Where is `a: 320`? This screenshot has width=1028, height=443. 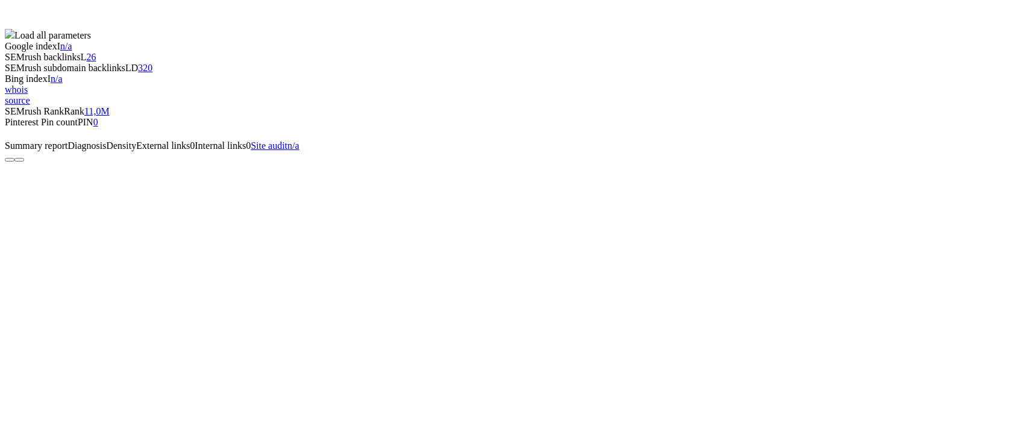 a: 320 is located at coordinates (145, 67).